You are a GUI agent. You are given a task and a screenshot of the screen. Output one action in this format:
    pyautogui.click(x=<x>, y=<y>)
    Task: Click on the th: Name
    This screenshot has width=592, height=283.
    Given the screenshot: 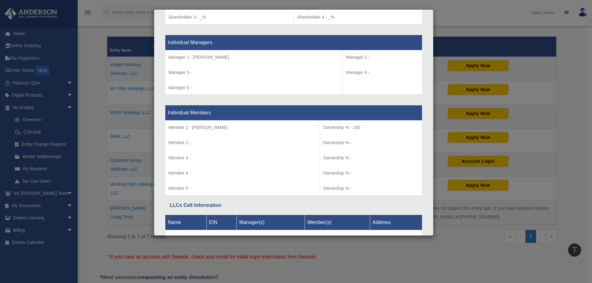 What is the action you would take?
    pyautogui.click(x=186, y=222)
    